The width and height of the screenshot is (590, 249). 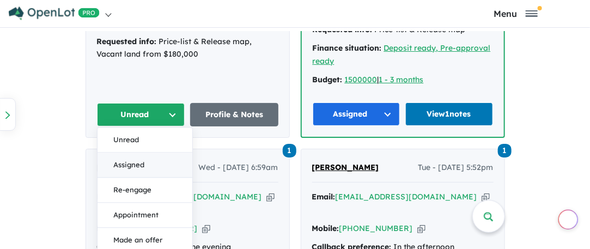 I want to click on strong: Finance situation:, so click(x=347, y=48).